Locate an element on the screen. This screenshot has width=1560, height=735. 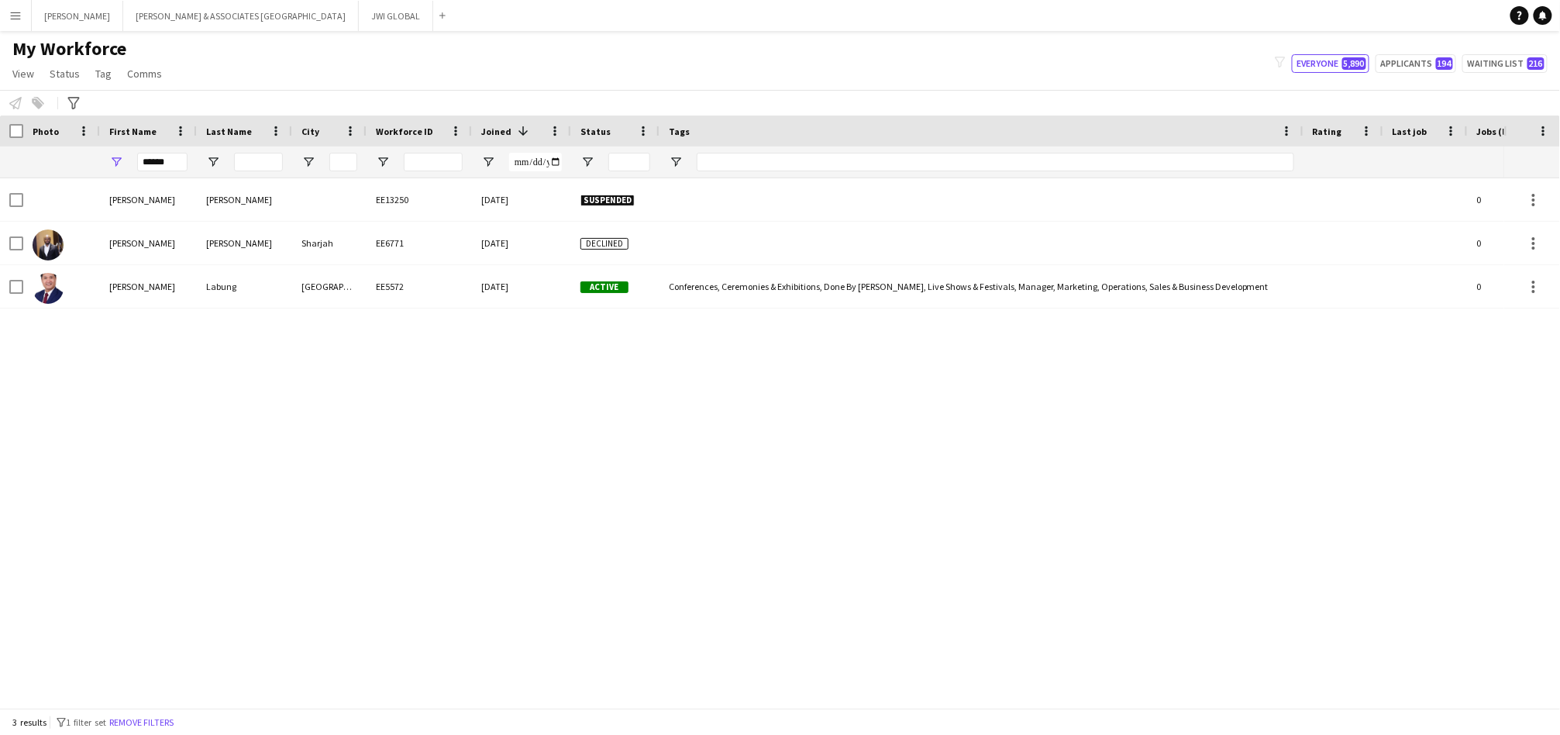
span: Photo is located at coordinates (46, 131).